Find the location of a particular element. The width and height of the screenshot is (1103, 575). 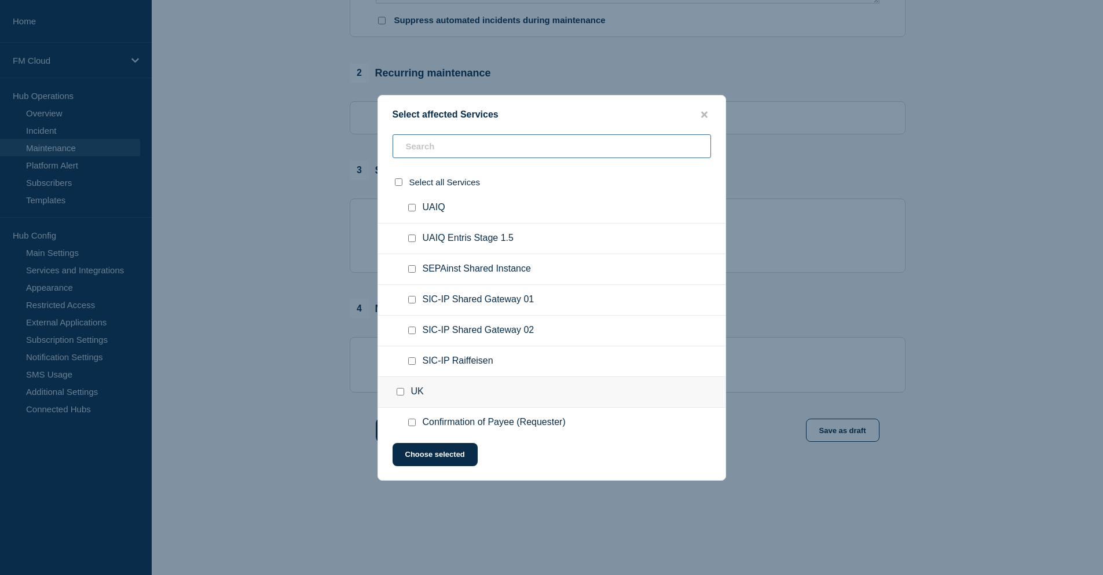

span: Confirmation of Payee (Requester) is located at coordinates (494, 423).